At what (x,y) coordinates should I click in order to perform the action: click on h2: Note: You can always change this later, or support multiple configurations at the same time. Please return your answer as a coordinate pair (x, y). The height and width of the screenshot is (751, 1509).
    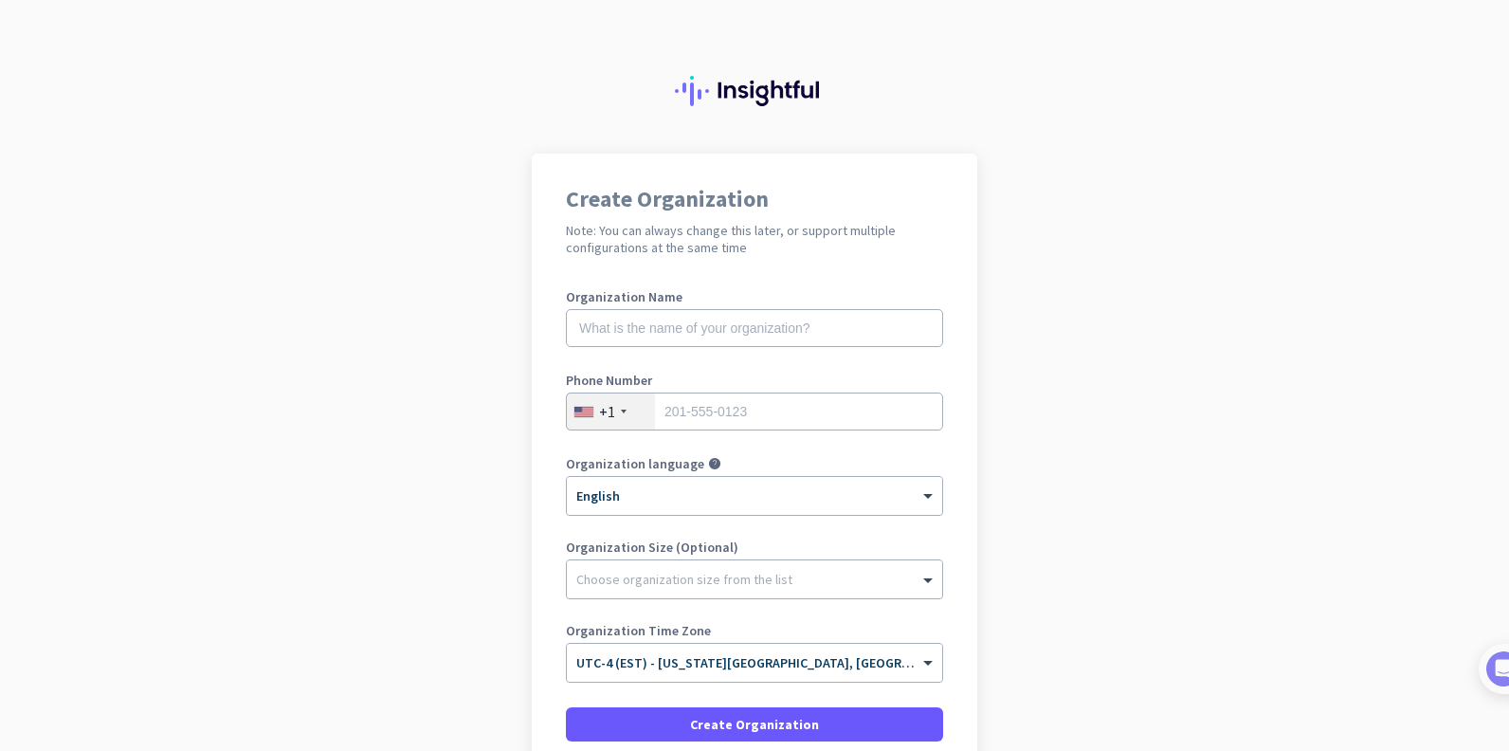
    Looking at the image, I should click on (755, 239).